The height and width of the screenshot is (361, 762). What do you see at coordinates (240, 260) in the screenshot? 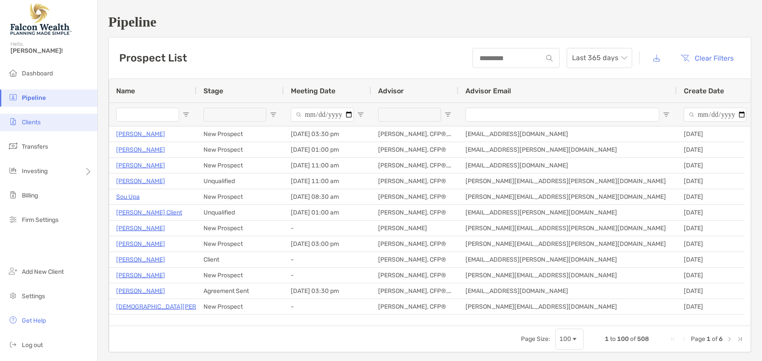
I see `div: Client` at bounding box center [240, 260].